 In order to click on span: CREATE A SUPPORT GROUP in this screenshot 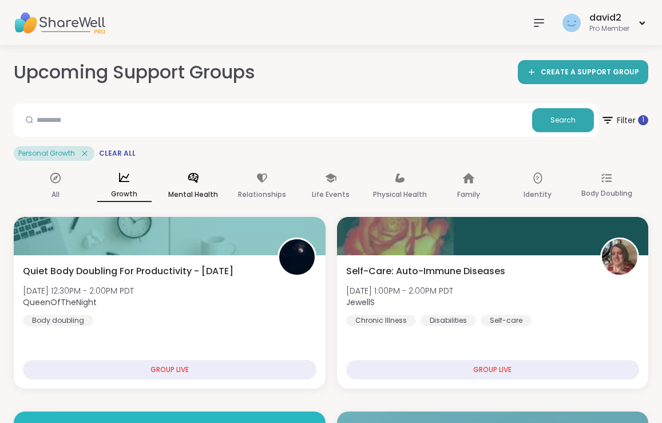, I will do `click(590, 72)`.